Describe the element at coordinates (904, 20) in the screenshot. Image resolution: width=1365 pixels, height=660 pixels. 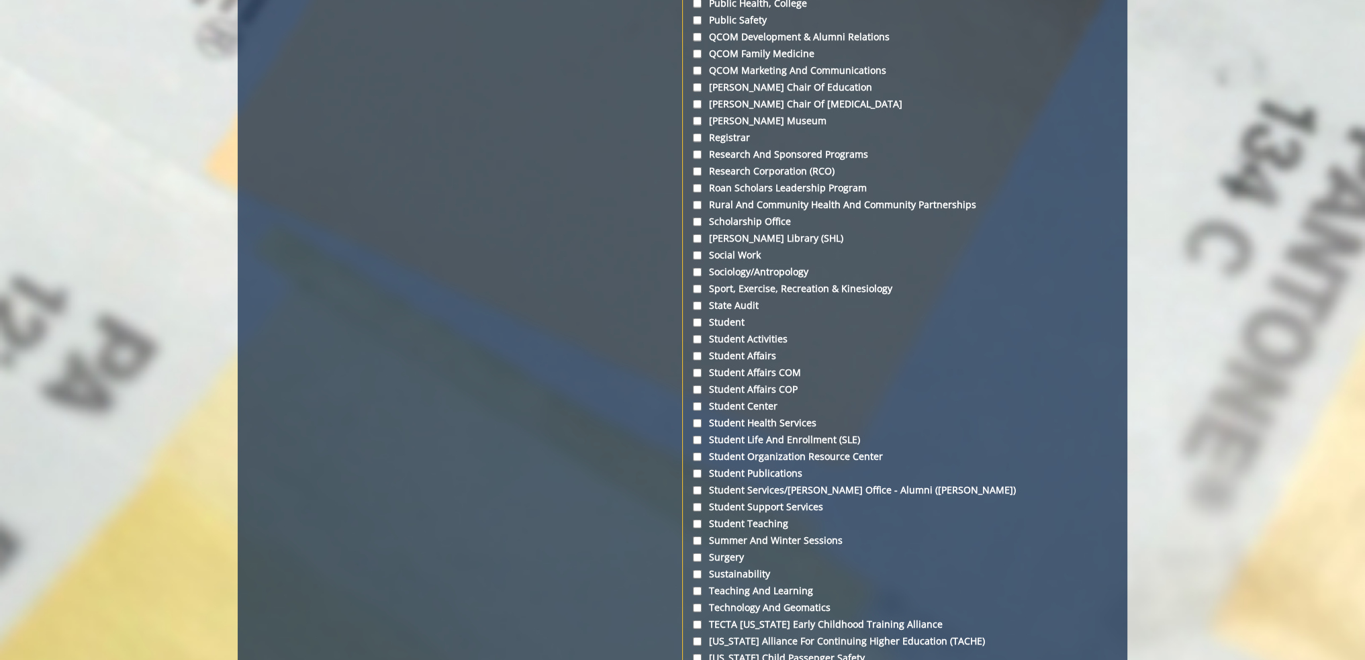
I see `label: Public Safety` at that location.